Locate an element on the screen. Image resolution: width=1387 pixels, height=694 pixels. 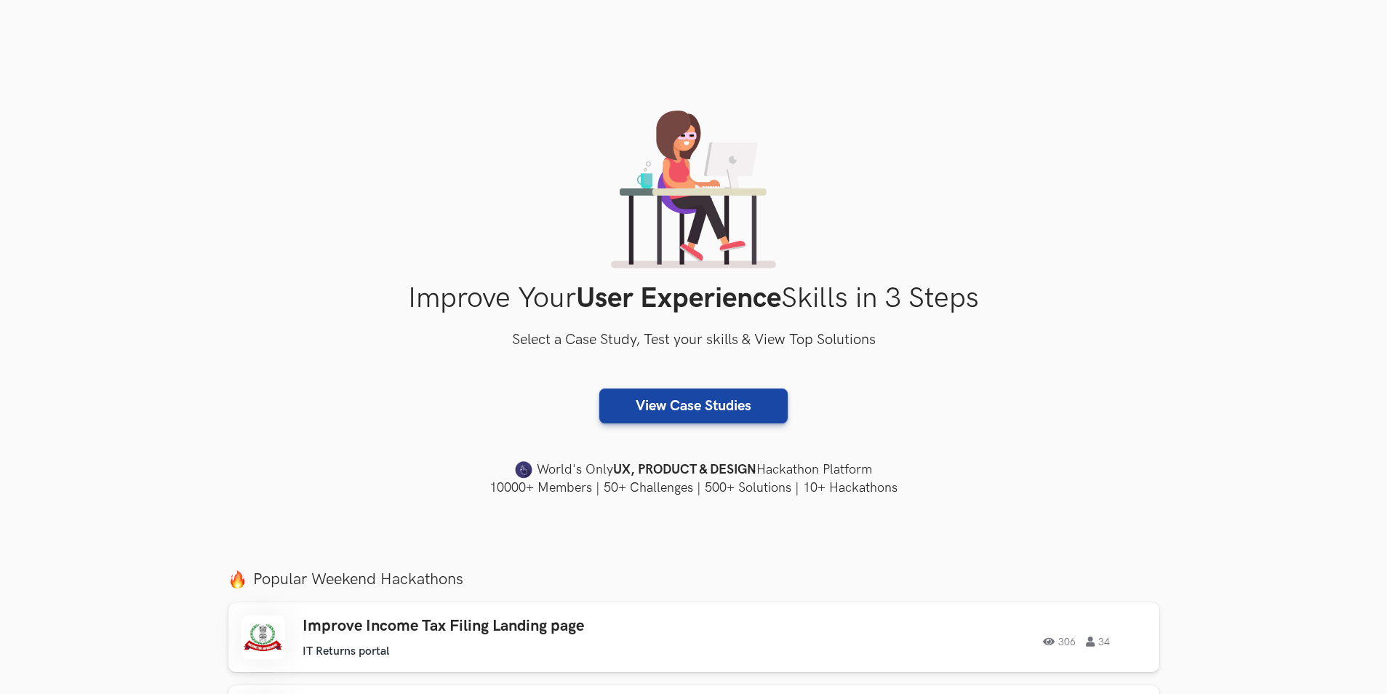
strong: User Experience is located at coordinates (679, 298).